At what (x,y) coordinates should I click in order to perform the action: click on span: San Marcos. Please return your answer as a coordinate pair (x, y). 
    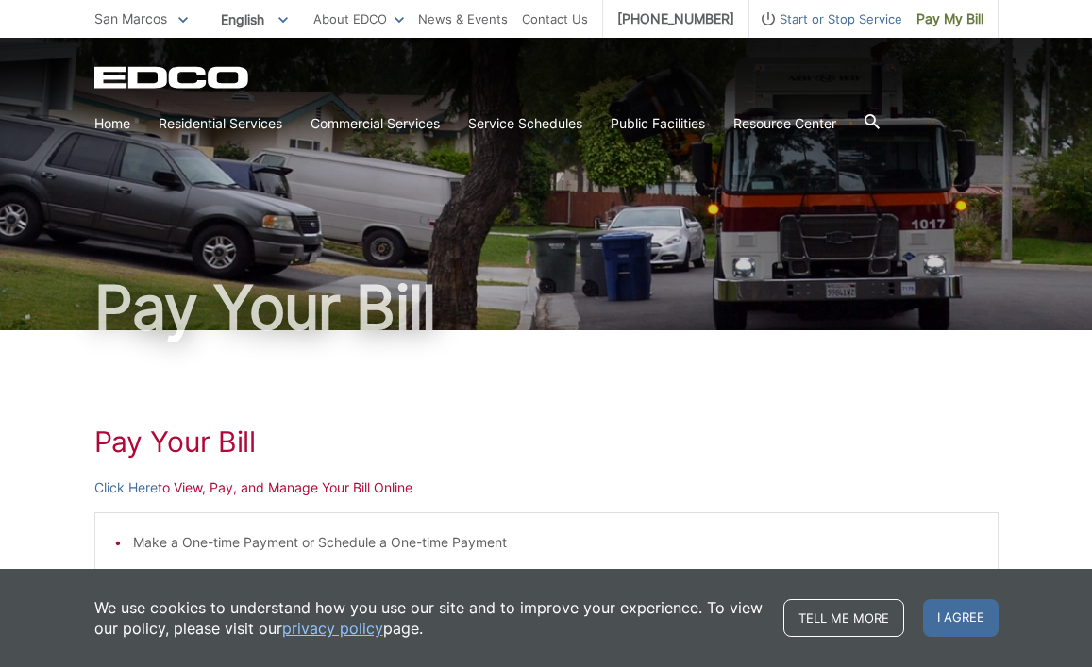
    Looking at the image, I should click on (130, 18).